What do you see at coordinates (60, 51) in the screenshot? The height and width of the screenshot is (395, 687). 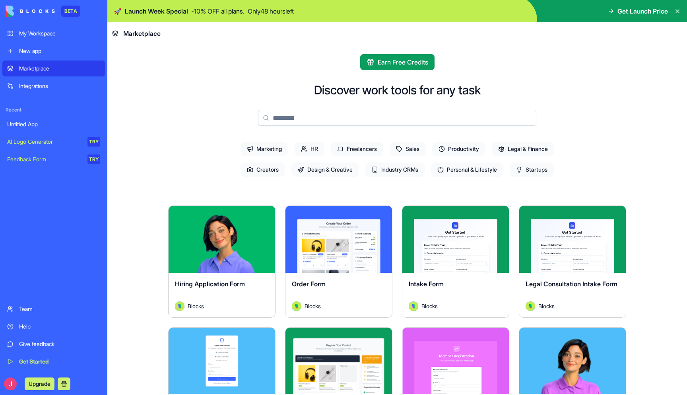 I see `div: New app` at bounding box center [60, 51].